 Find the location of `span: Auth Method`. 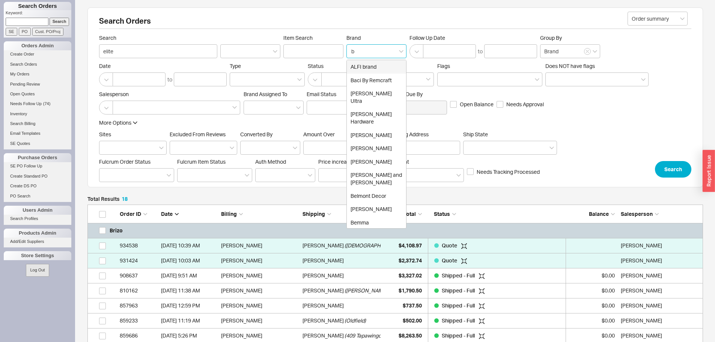

span: Auth Method is located at coordinates (271, 161).